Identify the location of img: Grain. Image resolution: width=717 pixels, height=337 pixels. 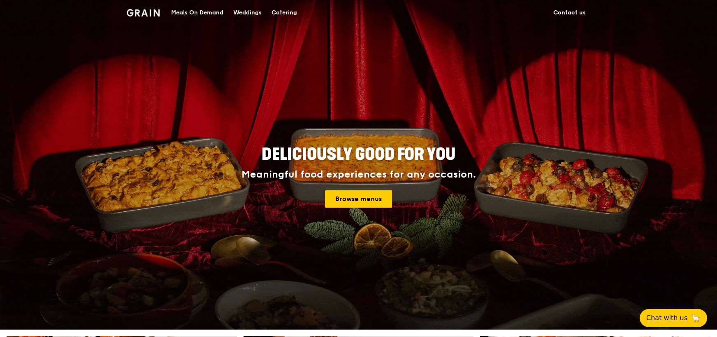
(143, 13).